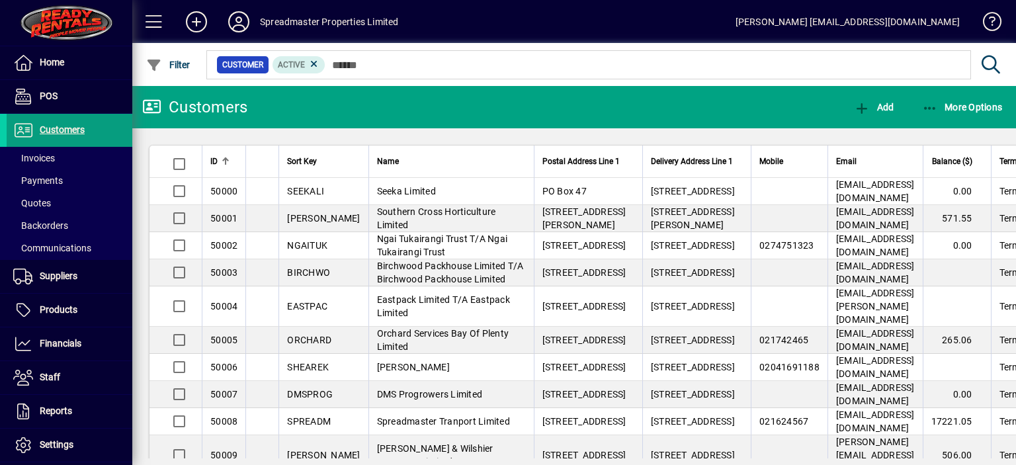 The height and width of the screenshot is (465, 1016). Describe the element at coordinates (692, 161) in the screenshot. I see `span: Delivery Address Line 1` at that location.